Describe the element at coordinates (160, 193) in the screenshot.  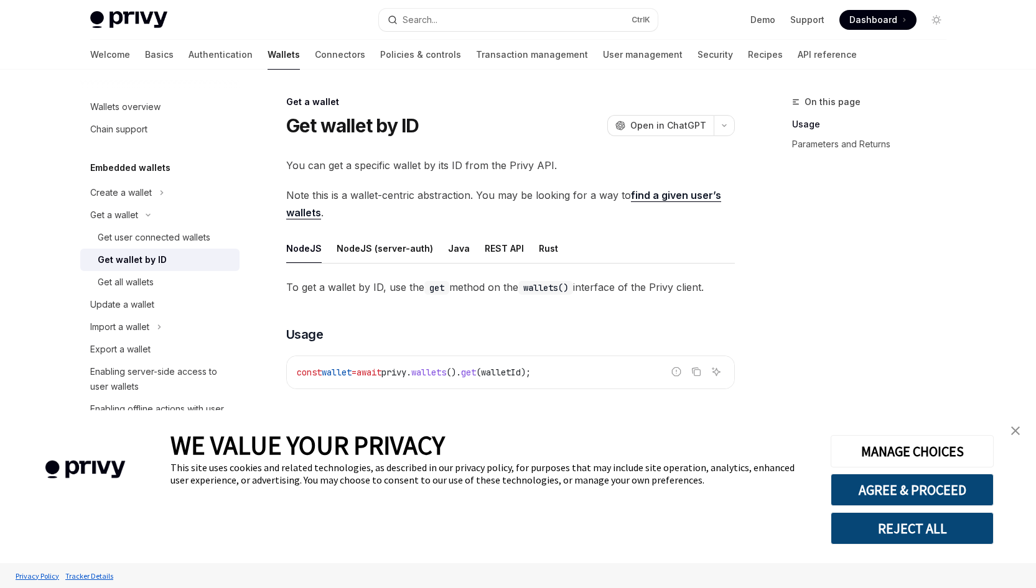
I see `button: Toggle Create a wallet section` at that location.